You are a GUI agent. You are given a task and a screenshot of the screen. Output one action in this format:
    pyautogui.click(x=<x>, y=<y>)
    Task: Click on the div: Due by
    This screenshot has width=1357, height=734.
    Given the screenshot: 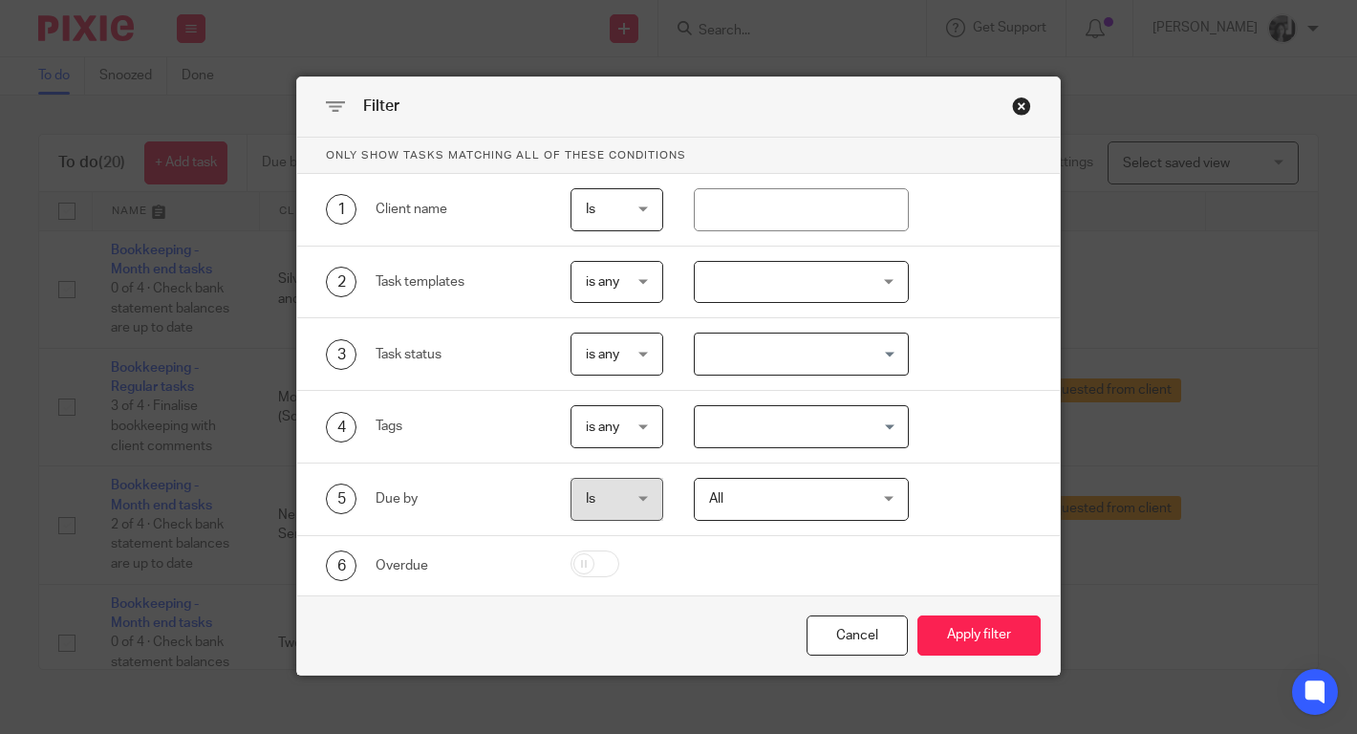 What is the action you would take?
    pyautogui.click(x=458, y=499)
    